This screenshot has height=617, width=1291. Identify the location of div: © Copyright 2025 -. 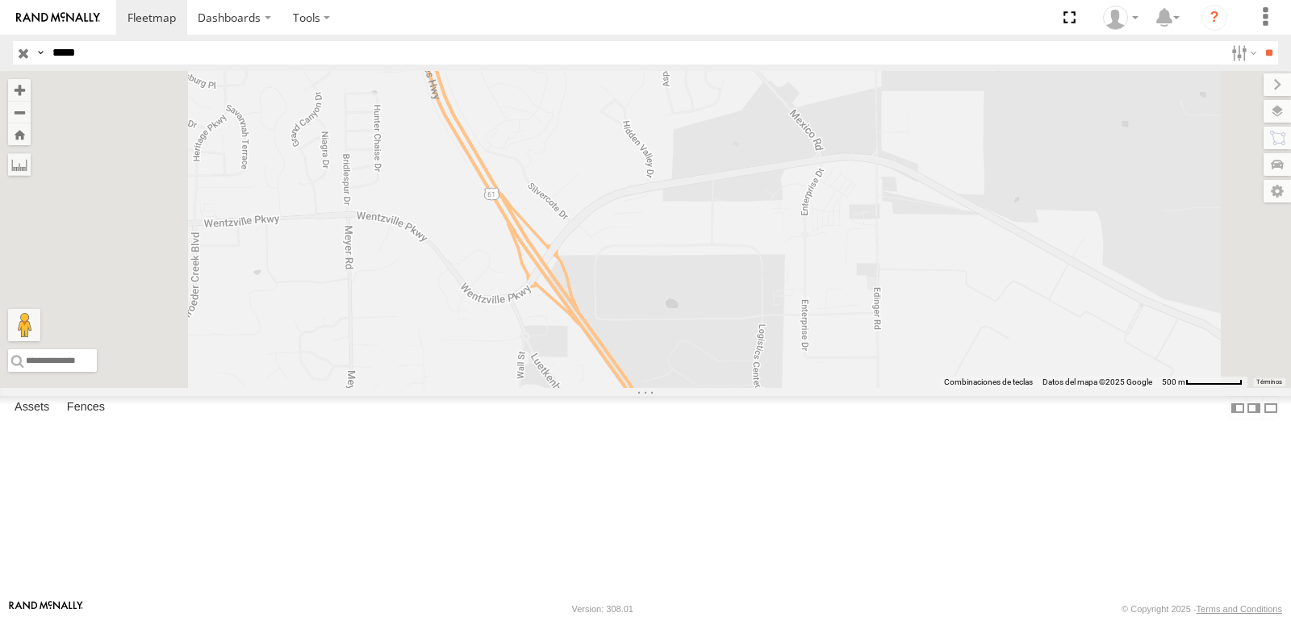
(1201, 609).